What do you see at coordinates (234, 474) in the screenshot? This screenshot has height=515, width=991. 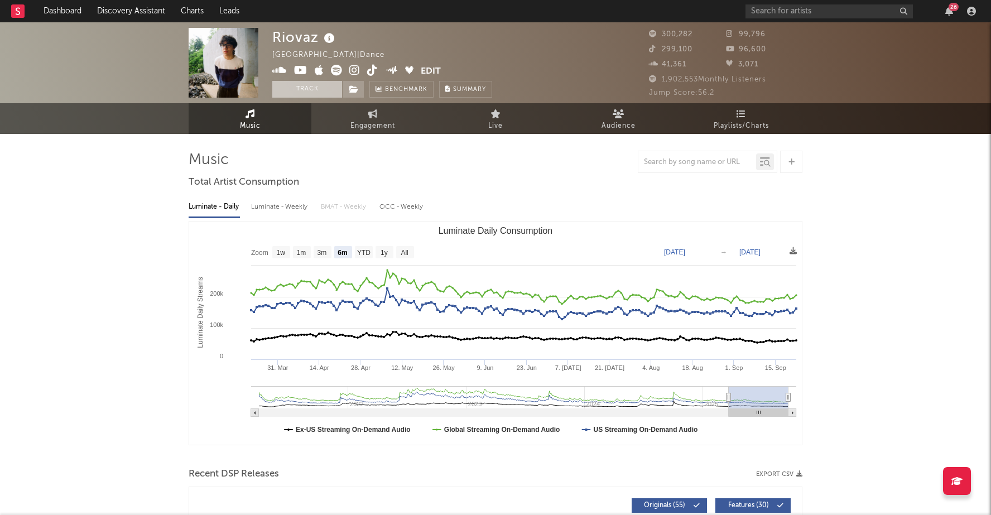 I see `span: Recent DSP Releases` at bounding box center [234, 474].